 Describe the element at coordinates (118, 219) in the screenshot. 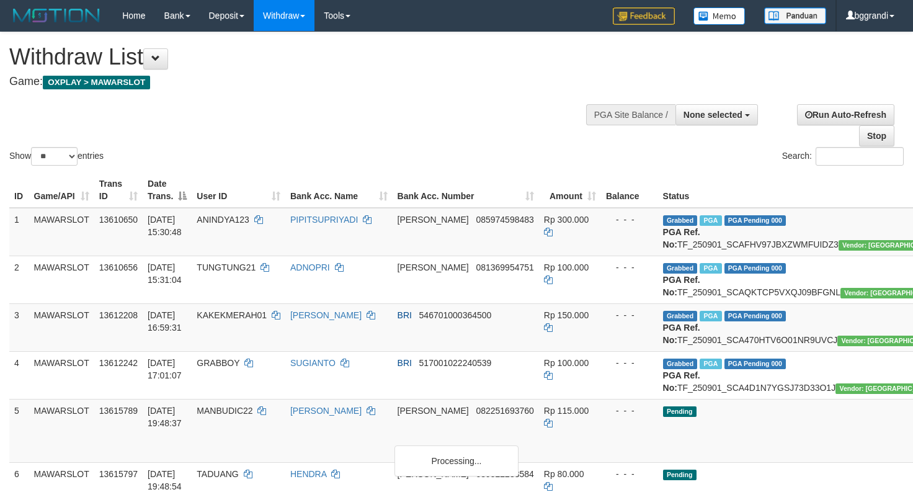

I see `span: 13610650` at that location.